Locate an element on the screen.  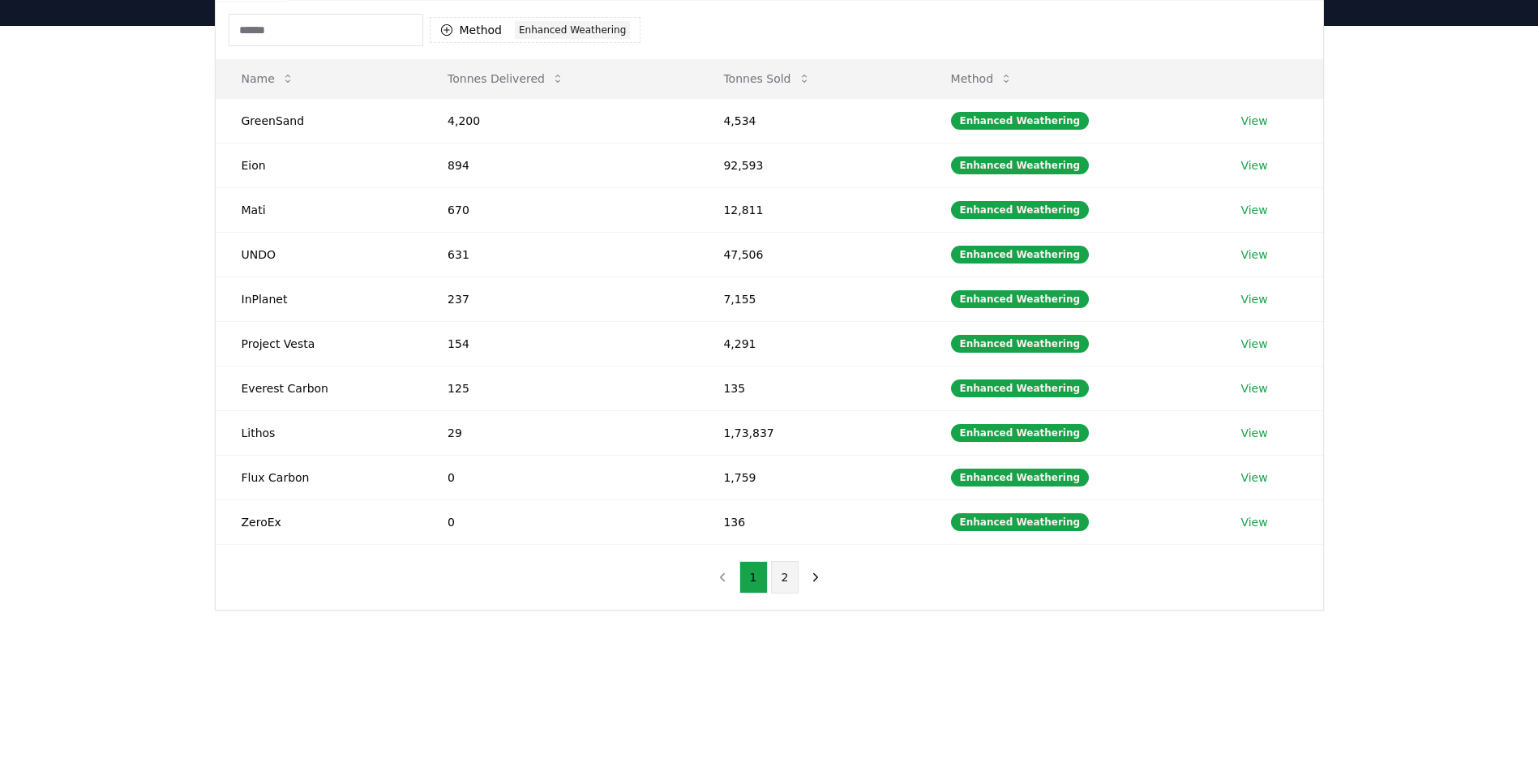
td: 894 is located at coordinates (560, 165).